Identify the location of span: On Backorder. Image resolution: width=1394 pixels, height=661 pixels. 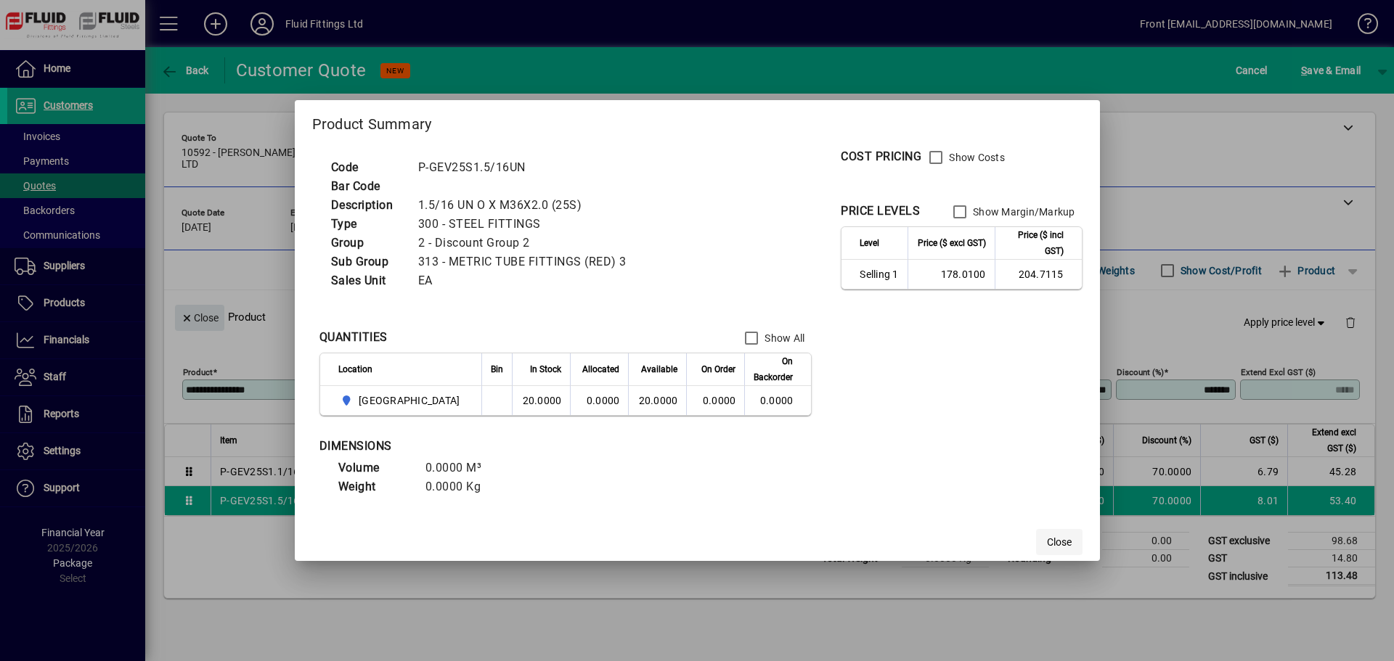
(773, 369).